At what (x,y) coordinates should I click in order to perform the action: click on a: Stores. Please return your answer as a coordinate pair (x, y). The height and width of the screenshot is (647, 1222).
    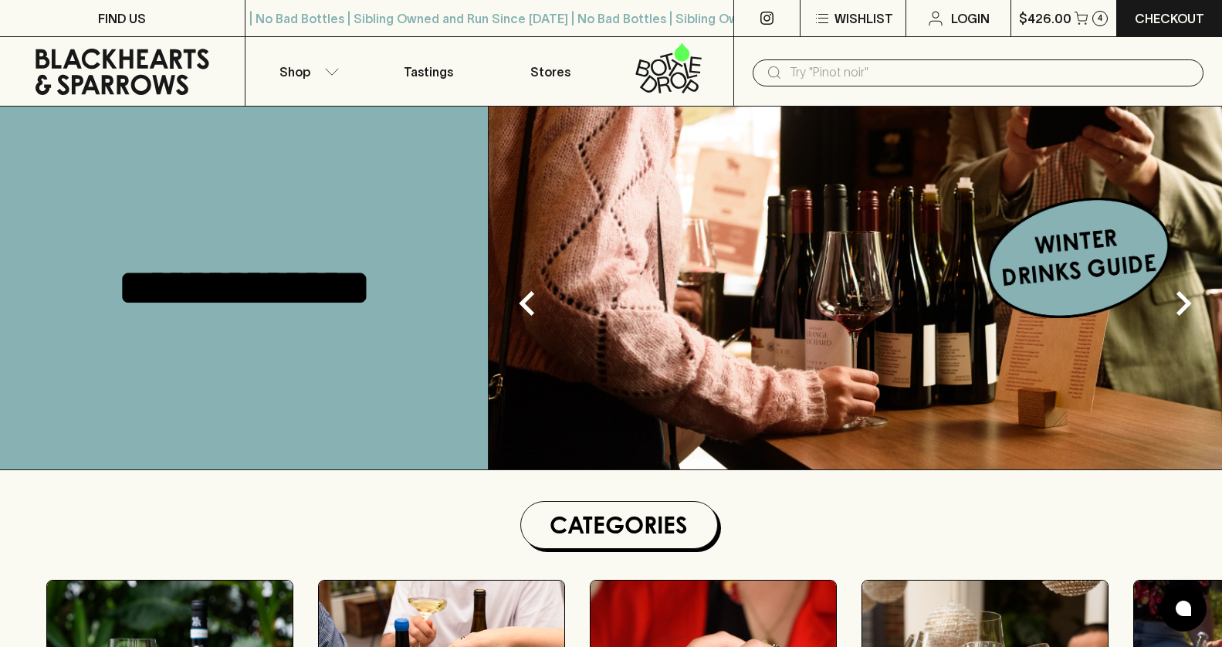
    Looking at the image, I should click on (550, 71).